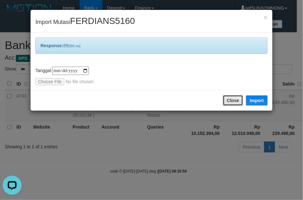 Image resolution: width=303 pixels, height=200 pixels. What do you see at coordinates (102, 21) in the screenshot?
I see `span: FERDIANS5160` at bounding box center [102, 21].